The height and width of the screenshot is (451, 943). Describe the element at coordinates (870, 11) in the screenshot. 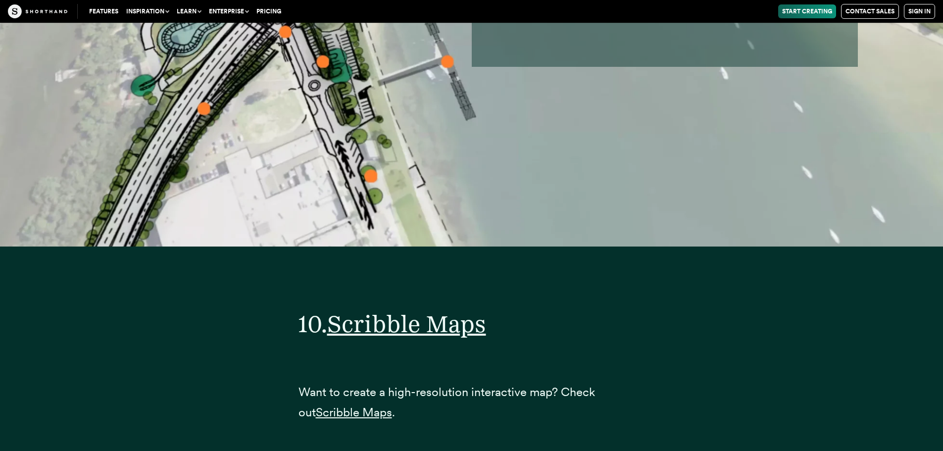

I see `a: Contact Sales` at that location.